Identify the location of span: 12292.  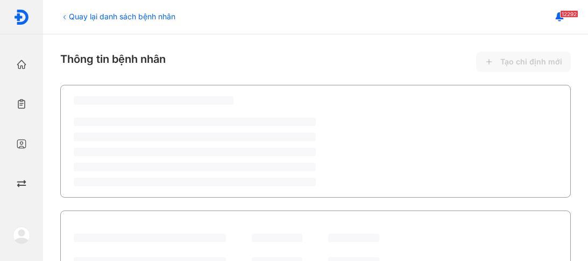
(569, 14).